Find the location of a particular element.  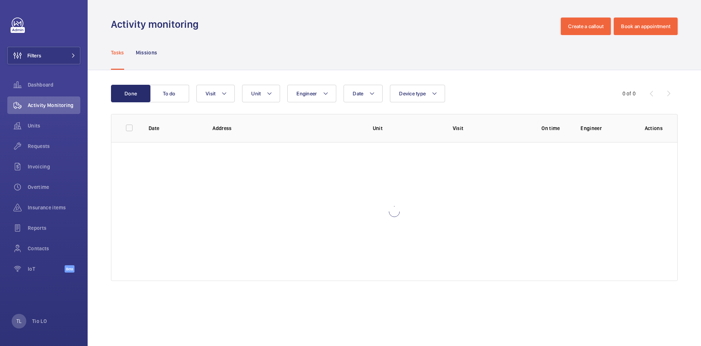

button: Engineer is located at coordinates (312, 93).